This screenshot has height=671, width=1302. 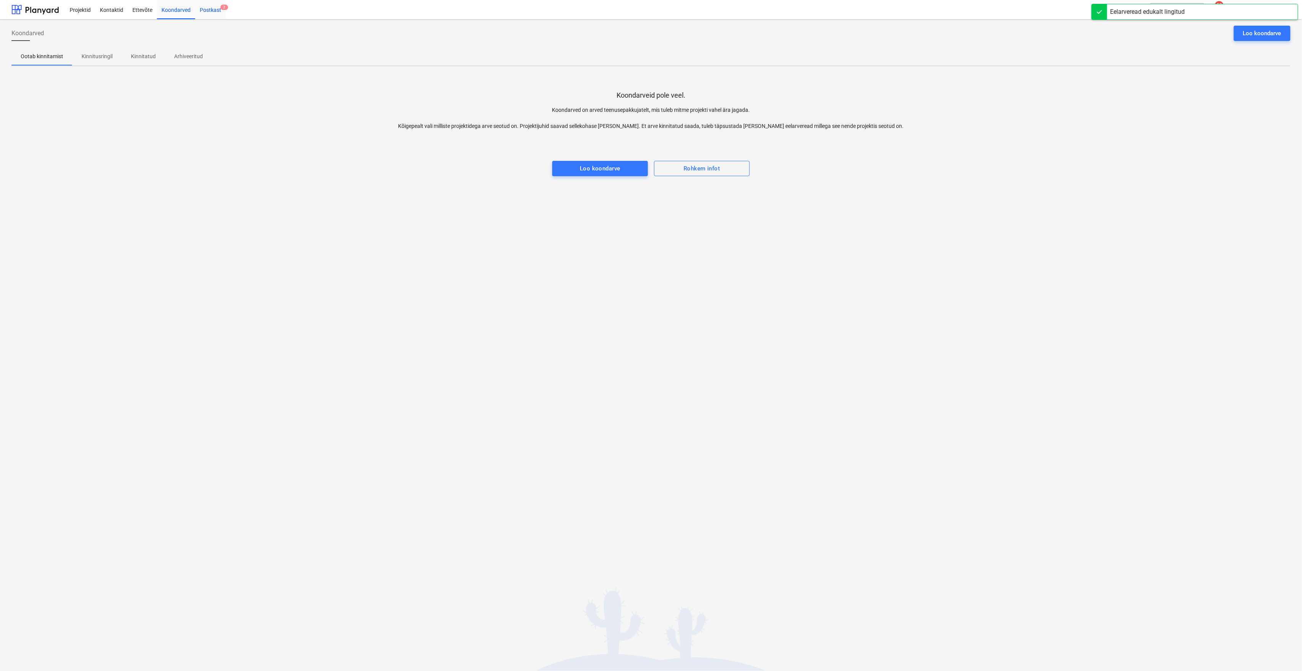 I want to click on div: Eelarveread edukalt lingitud, so click(x=1147, y=12).